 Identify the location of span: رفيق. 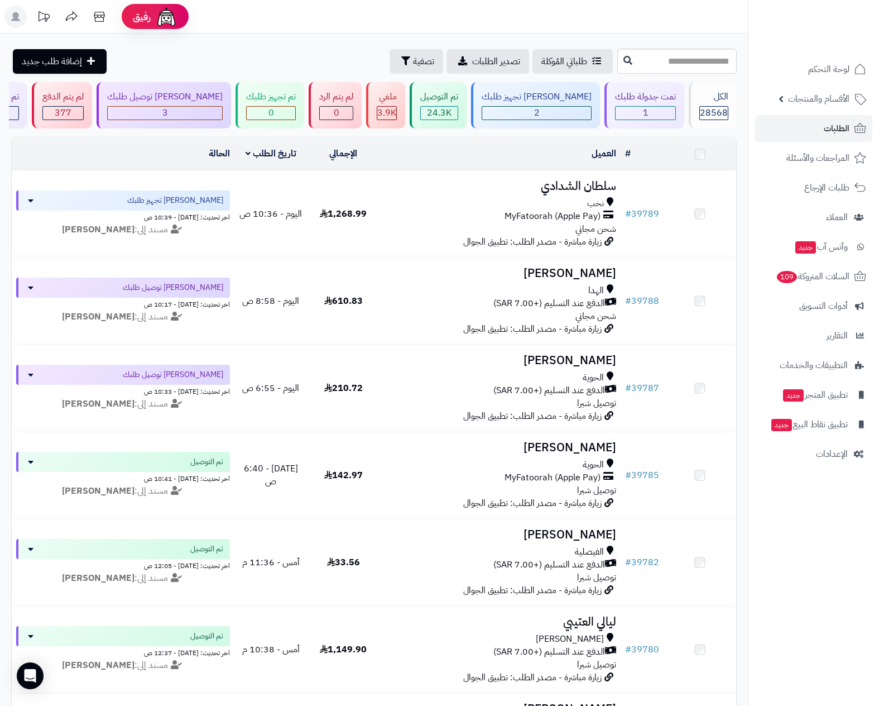
(142, 17).